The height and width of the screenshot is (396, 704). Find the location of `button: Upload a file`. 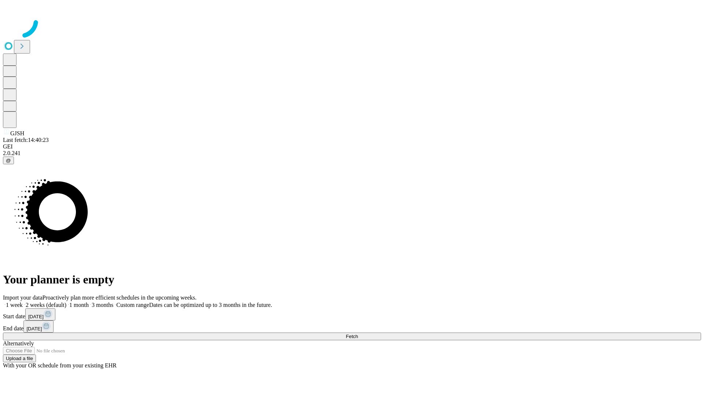

button: Upload a file is located at coordinates (19, 358).